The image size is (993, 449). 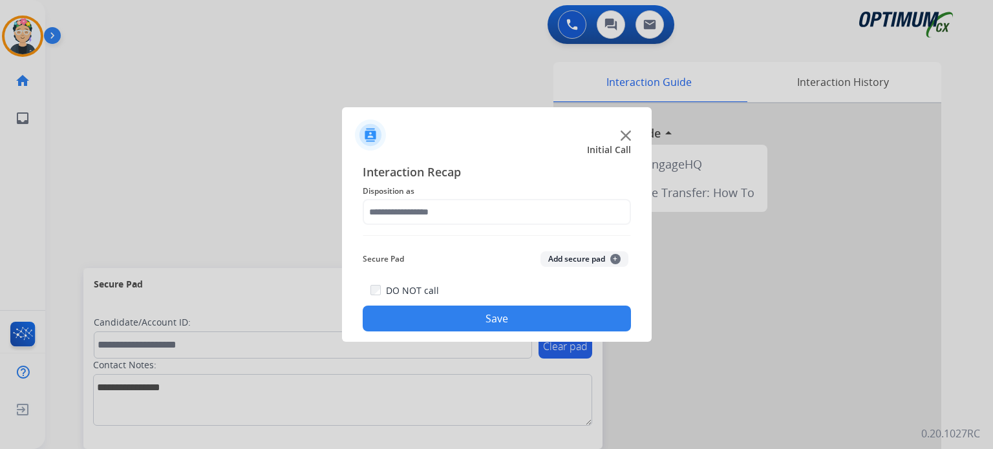 I want to click on button: Add secure pad+, so click(x=584, y=259).